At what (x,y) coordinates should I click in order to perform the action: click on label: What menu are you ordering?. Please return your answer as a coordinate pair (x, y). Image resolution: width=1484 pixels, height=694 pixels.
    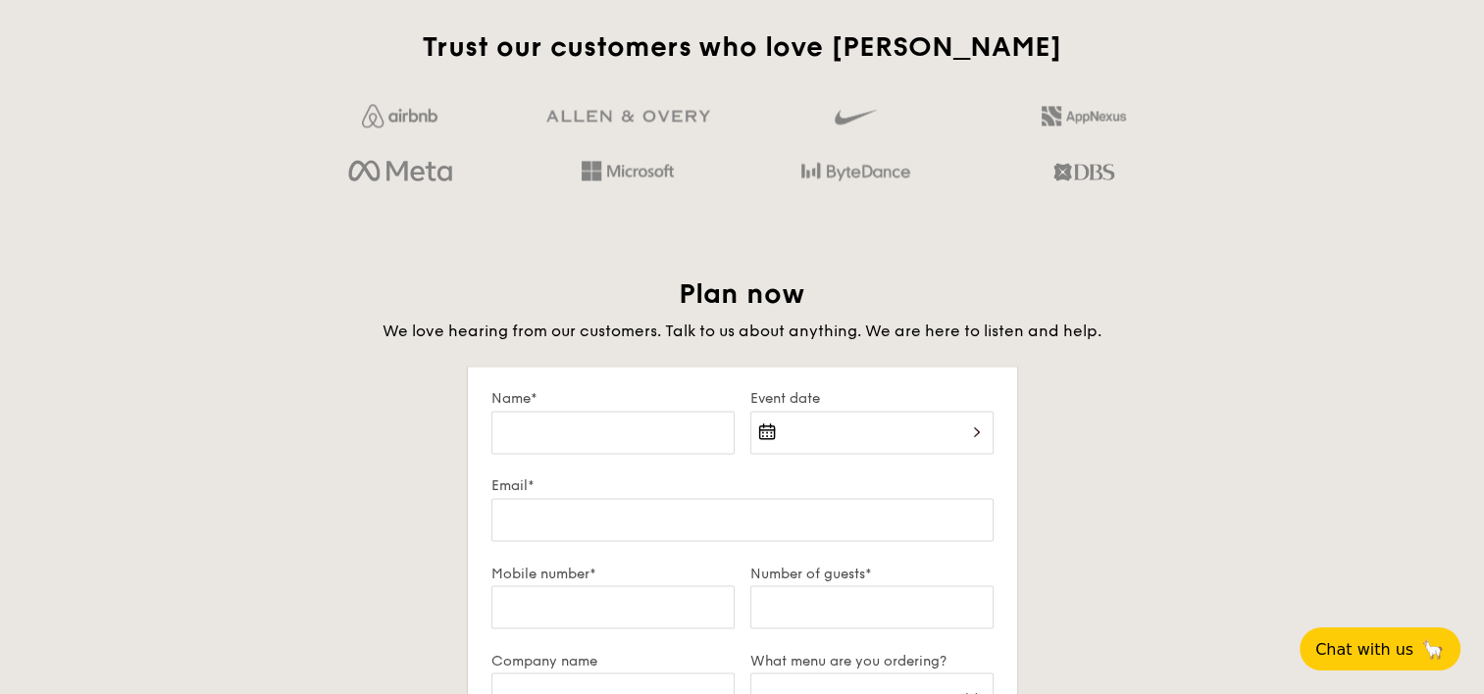
    Looking at the image, I should click on (872, 660).